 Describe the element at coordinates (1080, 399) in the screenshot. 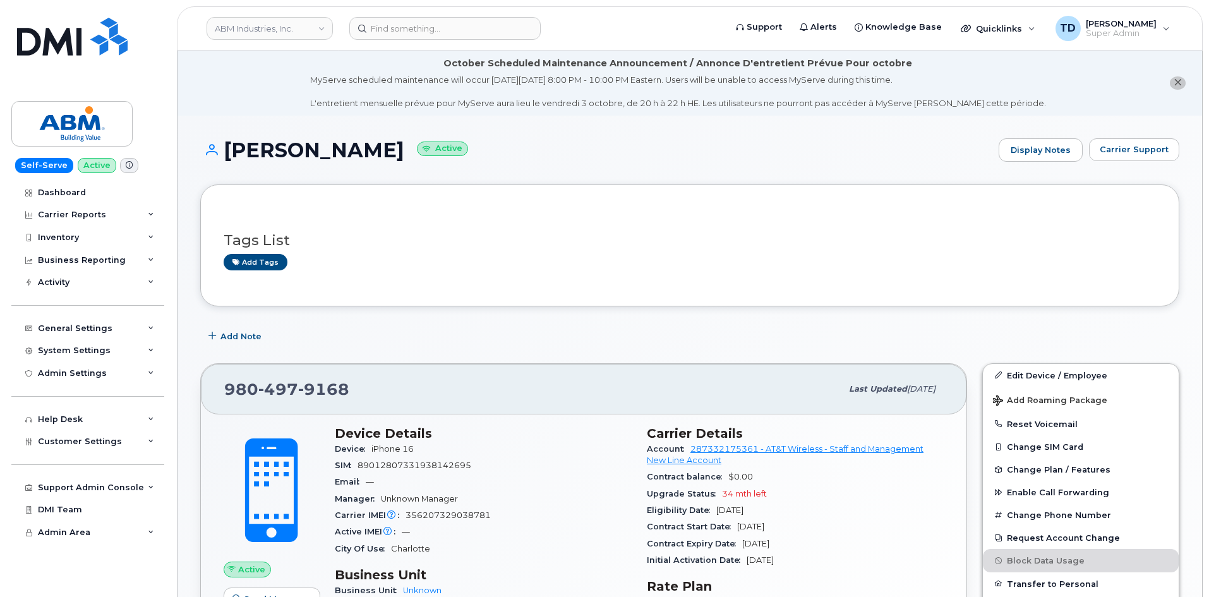

I see `button: Add Roaming Package` at that location.